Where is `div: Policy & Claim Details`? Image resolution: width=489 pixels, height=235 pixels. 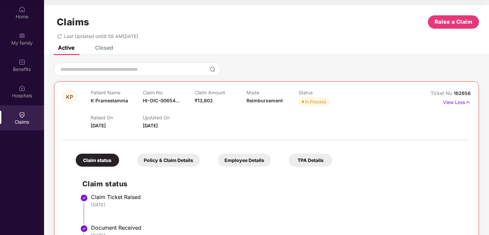
div: Policy & Claim Details is located at coordinates (168, 160).